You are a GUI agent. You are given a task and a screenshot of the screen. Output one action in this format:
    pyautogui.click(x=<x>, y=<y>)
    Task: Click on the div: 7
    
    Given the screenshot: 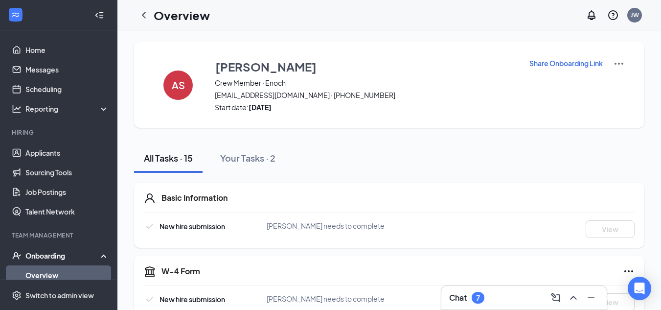 What is the action you would take?
    pyautogui.click(x=478, y=298)
    